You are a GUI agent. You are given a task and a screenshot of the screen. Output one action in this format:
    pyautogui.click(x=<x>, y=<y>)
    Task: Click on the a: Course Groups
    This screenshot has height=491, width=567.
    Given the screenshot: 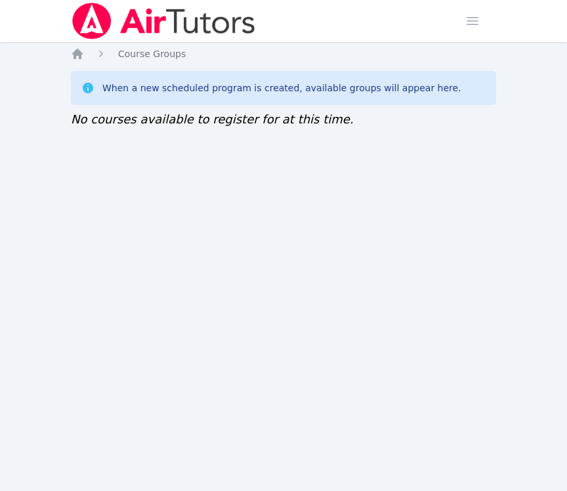 What is the action you would take?
    pyautogui.click(x=152, y=54)
    